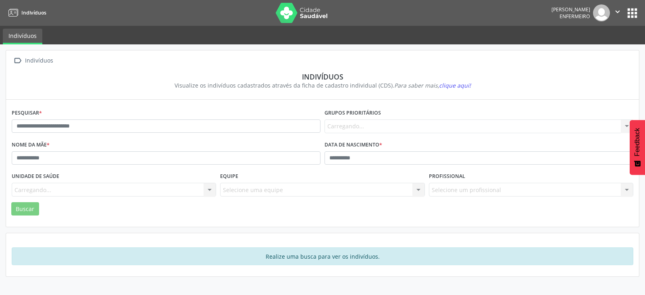 This screenshot has width=645, height=295. I want to click on label: Nome da mãe, so click(31, 145).